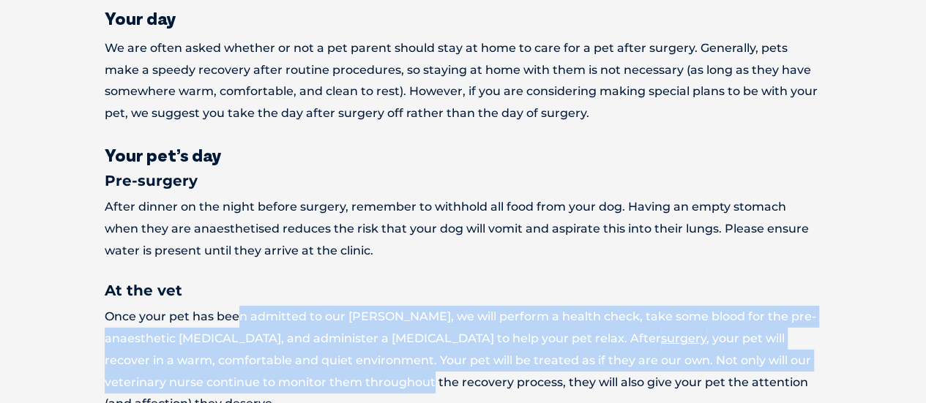 Image resolution: width=926 pixels, height=403 pixels. What do you see at coordinates (463, 155) in the screenshot?
I see `h3: Your pet’s day` at bounding box center [463, 155].